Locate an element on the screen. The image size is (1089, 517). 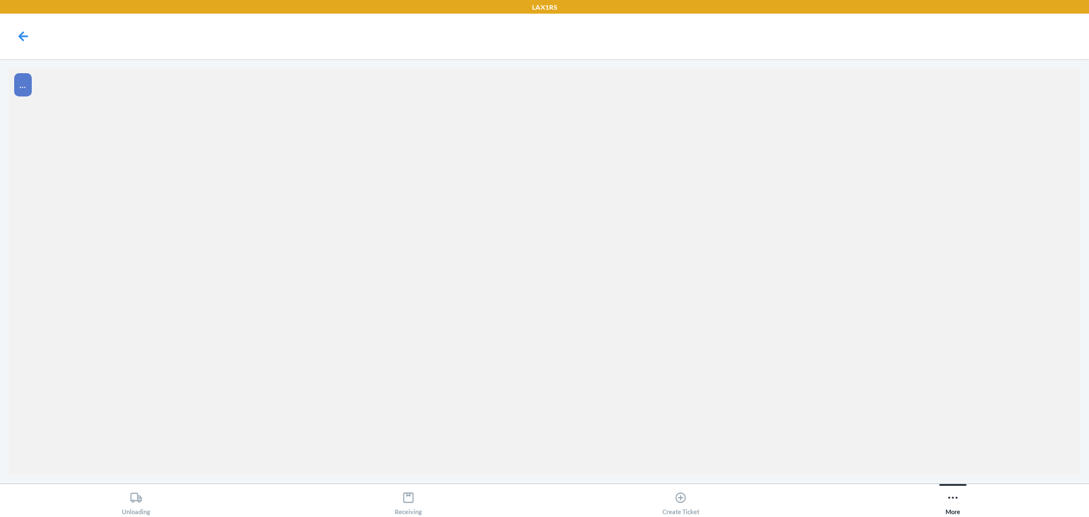
div: Receiving is located at coordinates (408, 501).